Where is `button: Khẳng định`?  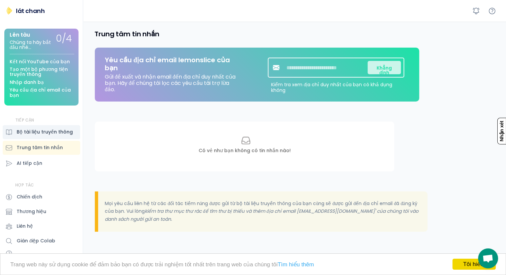
button: Khẳng định is located at coordinates (384, 68).